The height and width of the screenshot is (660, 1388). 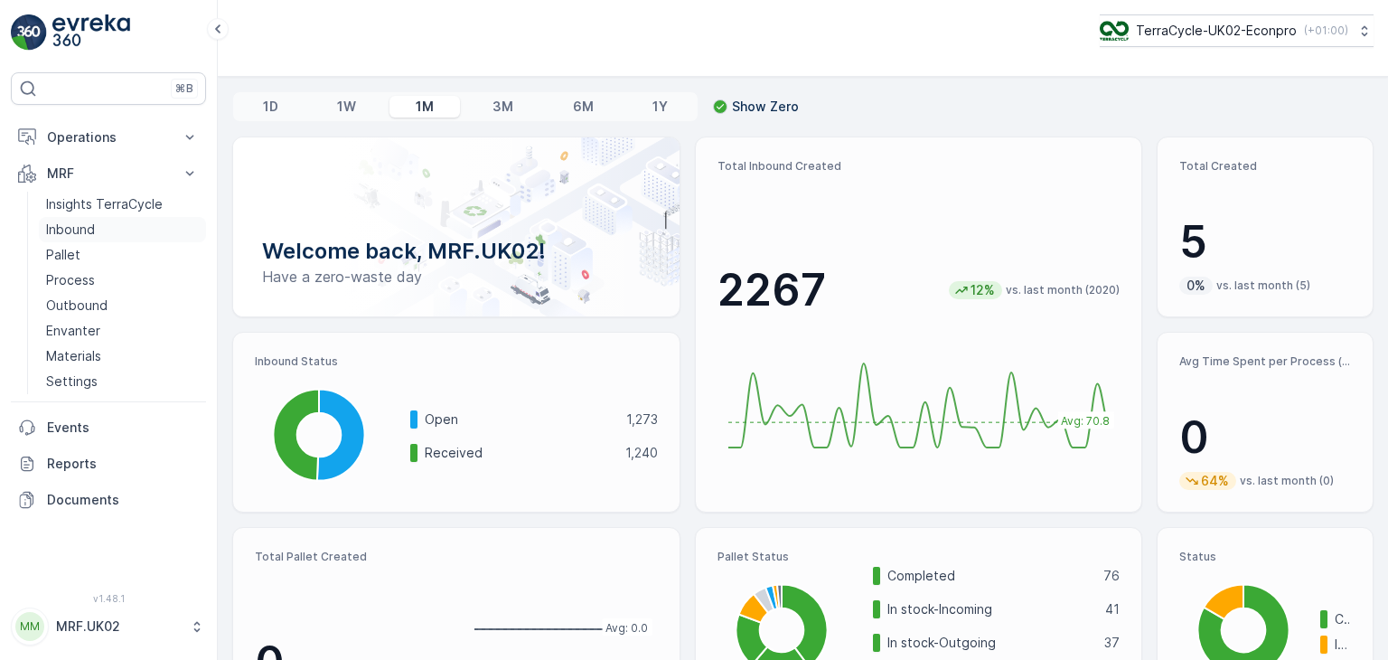 What do you see at coordinates (990, 609) in the screenshot?
I see `p: In stock-Incoming` at bounding box center [990, 609].